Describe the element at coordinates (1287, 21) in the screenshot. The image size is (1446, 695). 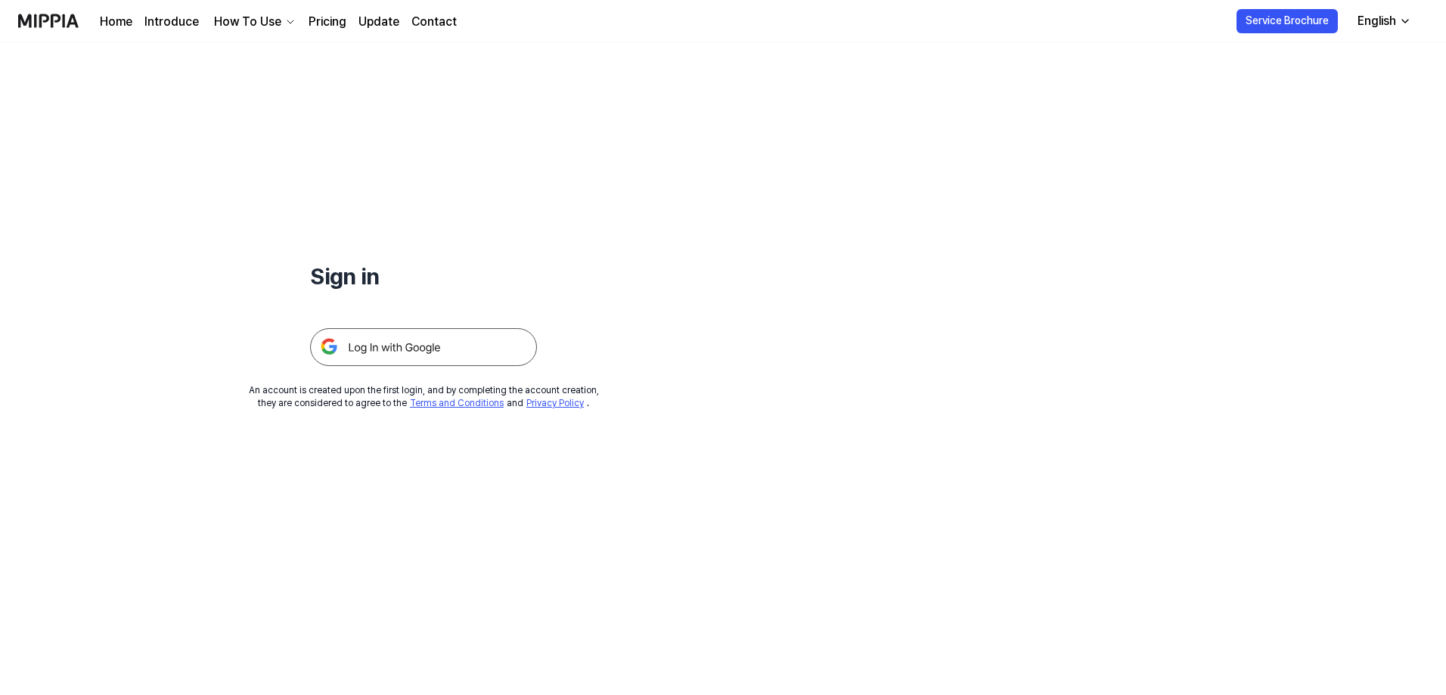
I see `button: Service Brochure` at that location.